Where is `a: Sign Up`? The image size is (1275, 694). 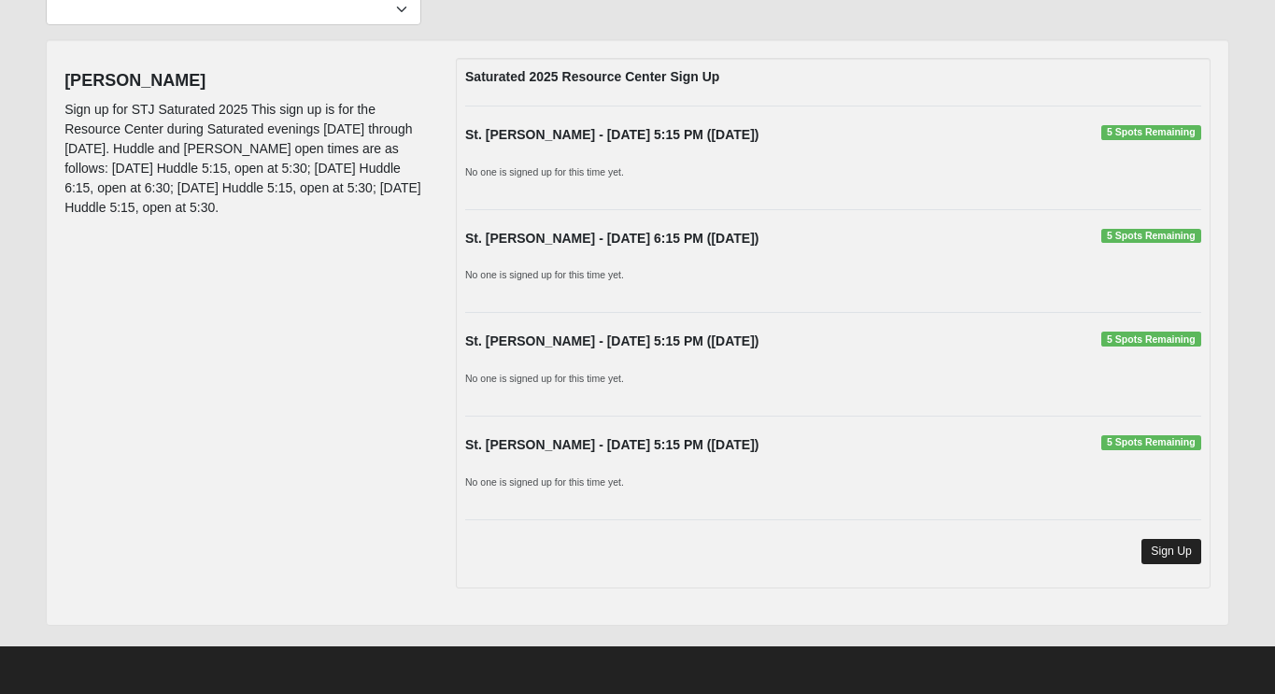
a: Sign Up is located at coordinates (1171, 551).